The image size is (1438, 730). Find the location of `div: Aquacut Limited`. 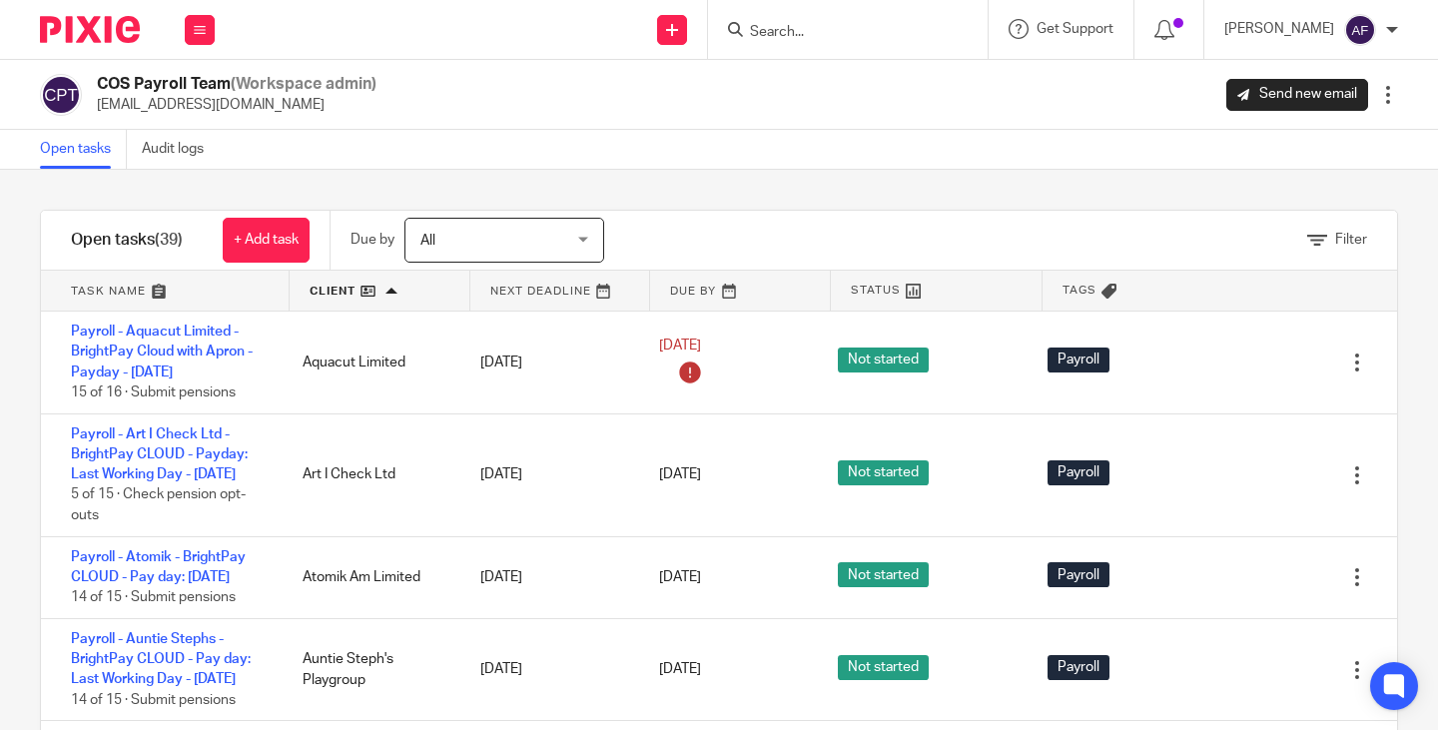

div: Aquacut Limited is located at coordinates (371, 362).